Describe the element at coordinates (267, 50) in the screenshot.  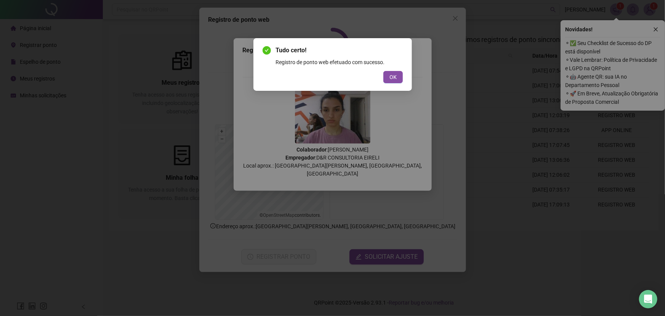
I see `span: check-circle` at that location.